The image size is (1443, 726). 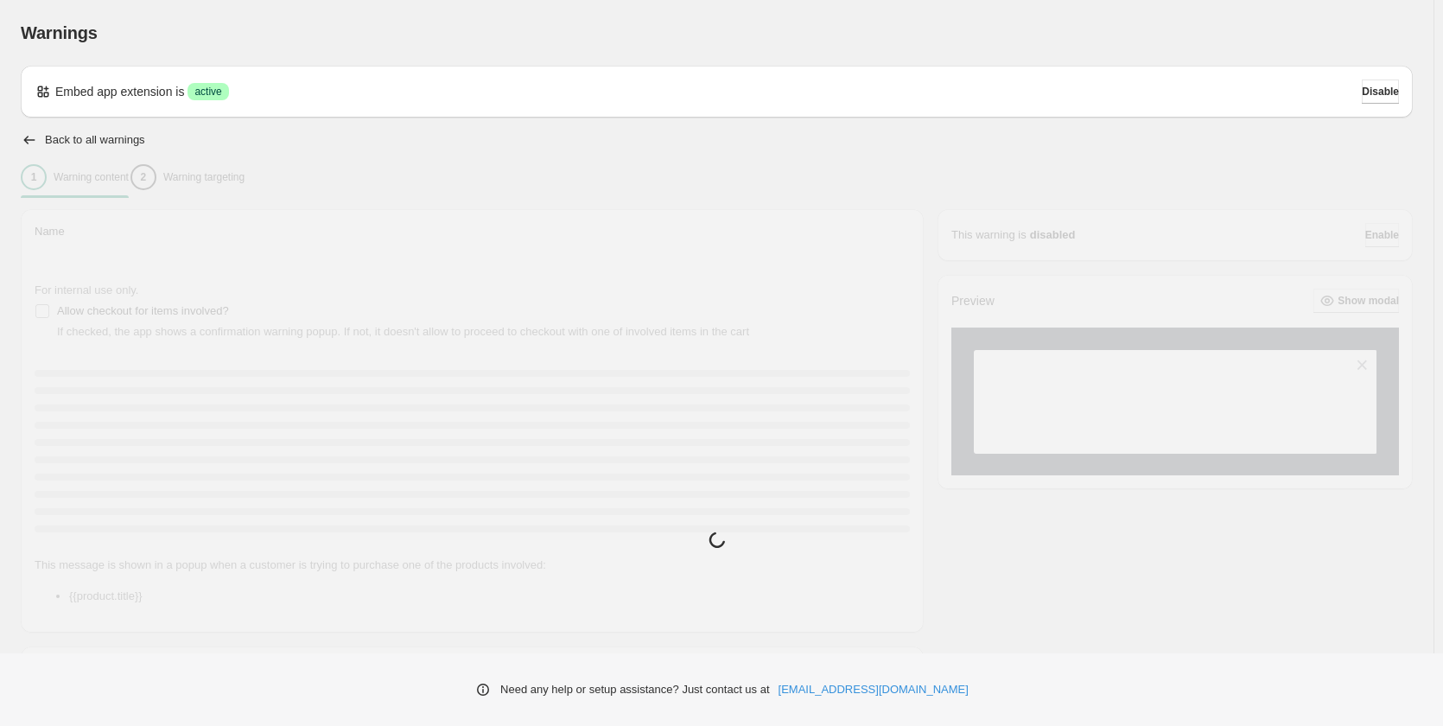 I want to click on span: active, so click(x=207, y=92).